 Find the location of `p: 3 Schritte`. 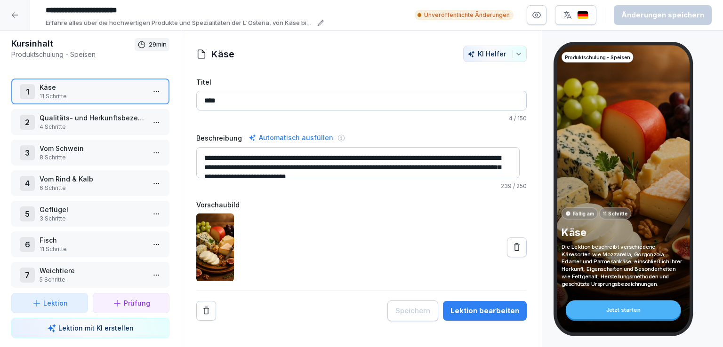

p: 3 Schritte is located at coordinates (92, 219).